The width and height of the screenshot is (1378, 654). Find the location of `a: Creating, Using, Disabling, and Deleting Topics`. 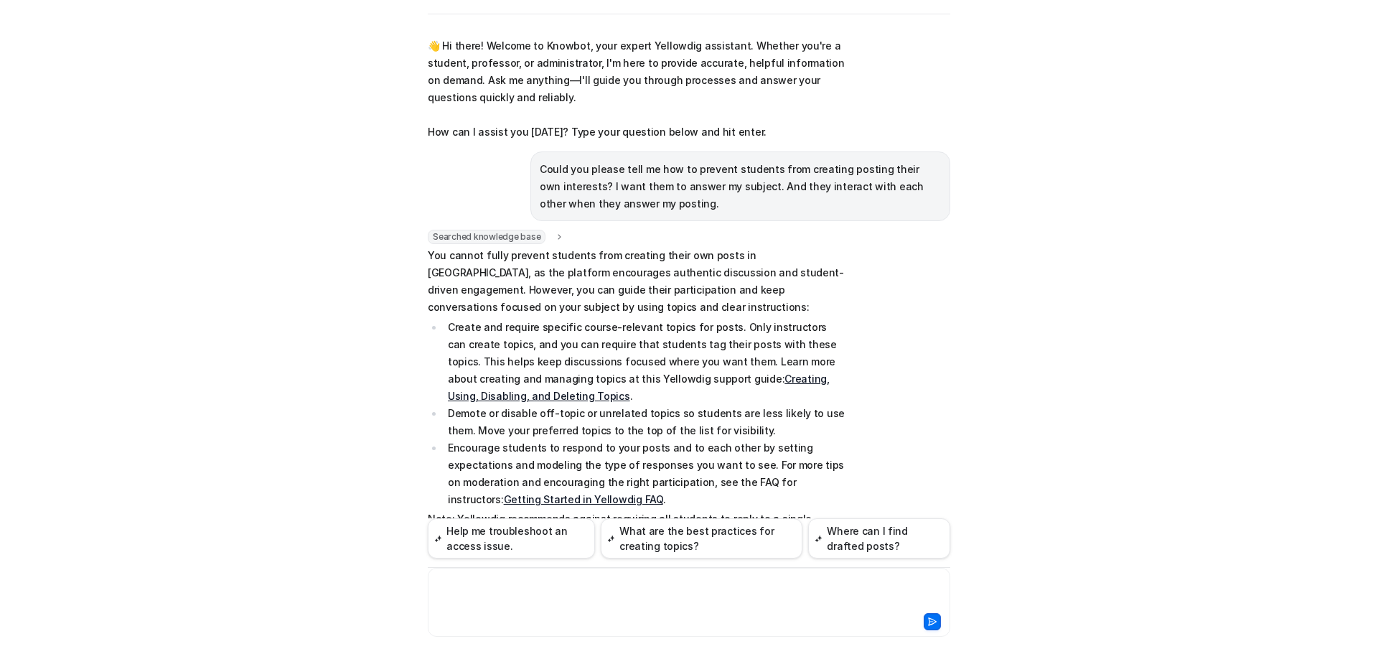

a: Creating, Using, Disabling, and Deleting Topics is located at coordinates (639, 387).